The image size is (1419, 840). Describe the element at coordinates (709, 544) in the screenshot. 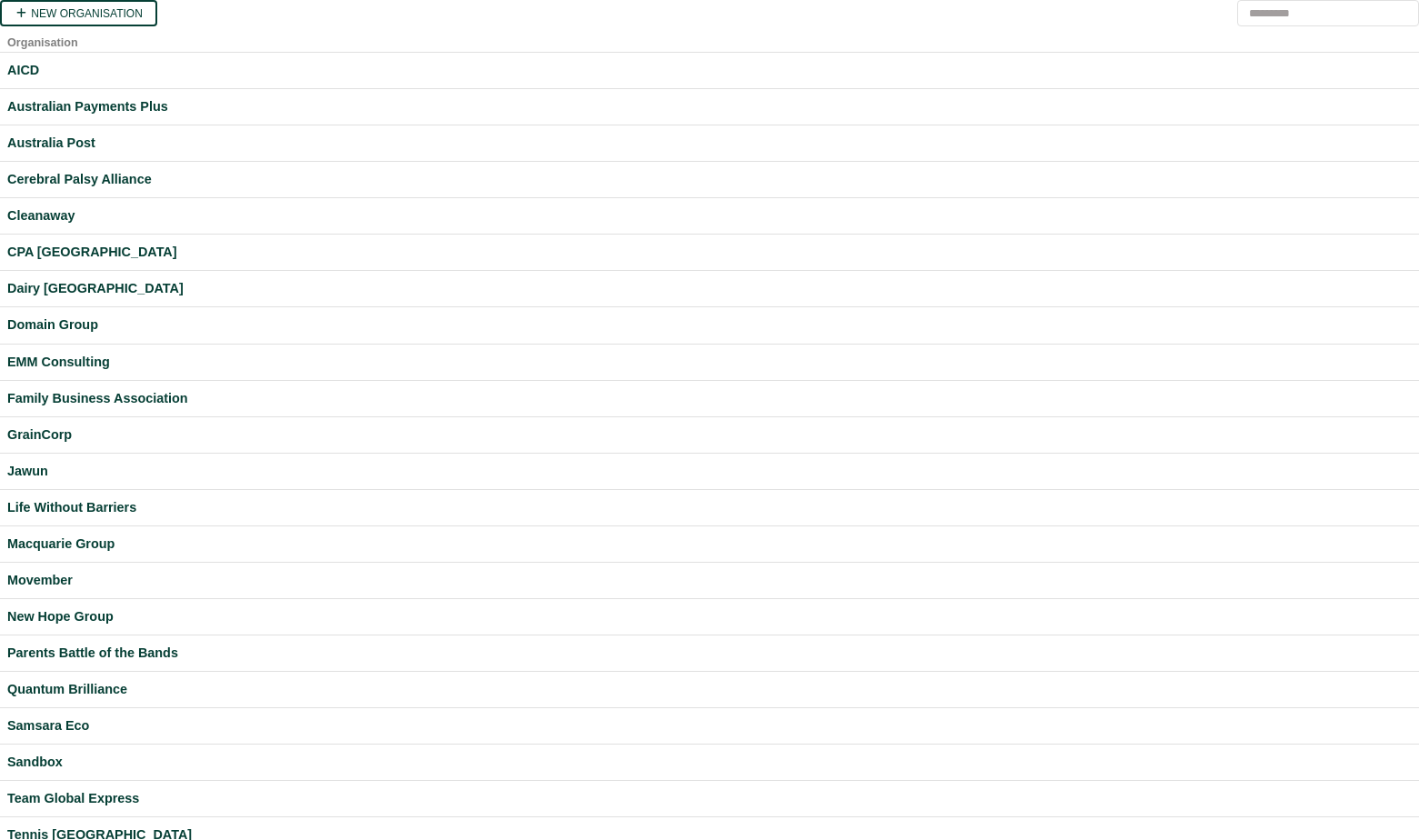

I see `div: Macquarie Group` at that location.